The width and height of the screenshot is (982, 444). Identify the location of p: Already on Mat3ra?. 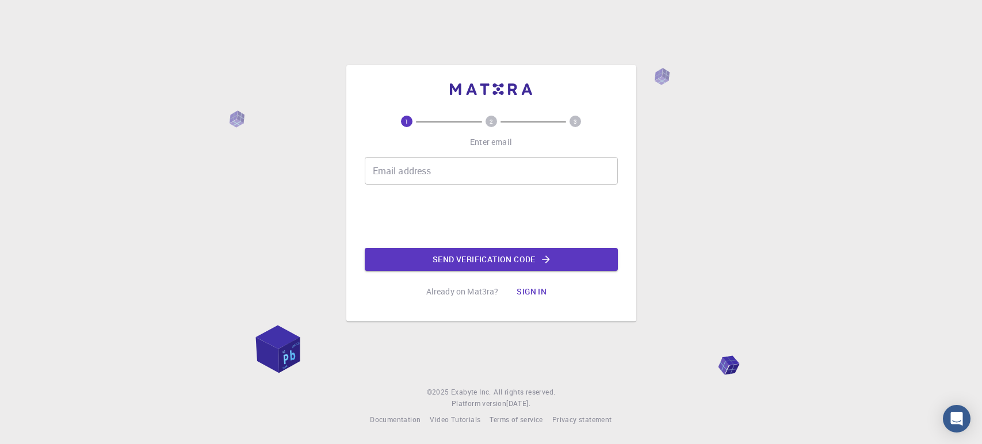
(462, 292).